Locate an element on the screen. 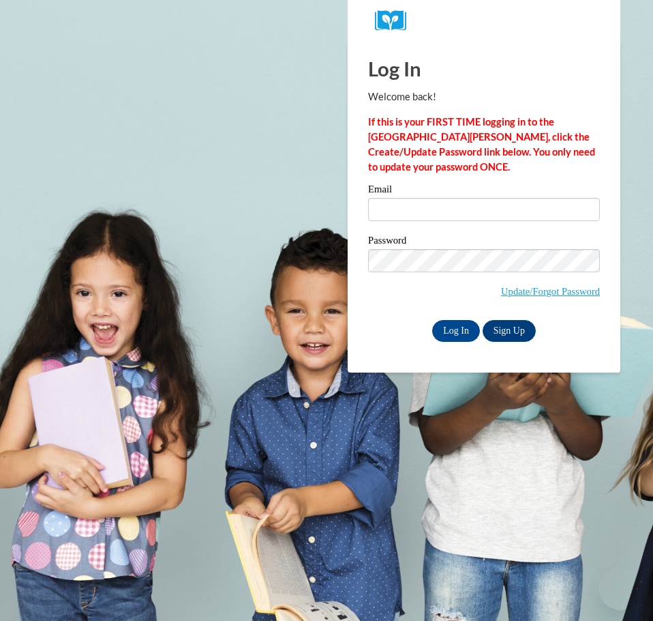  h1: Log In is located at coordinates (484, 68).